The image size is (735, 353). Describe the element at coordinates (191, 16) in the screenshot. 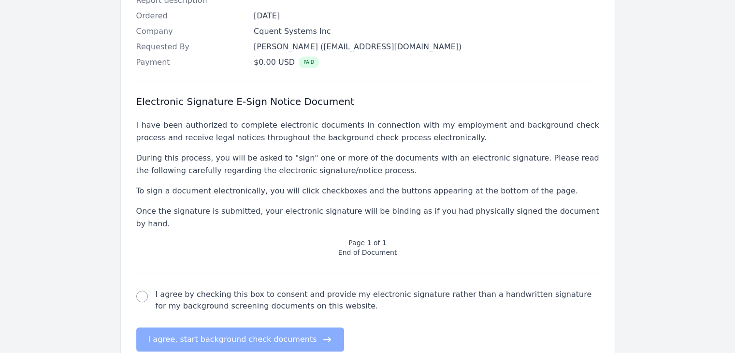

I see `dt: Ordered` at that location.